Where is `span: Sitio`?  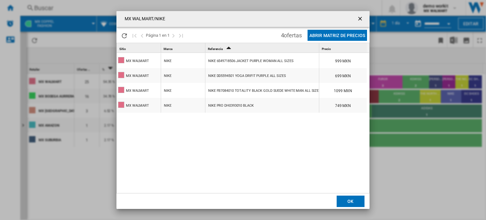
span: Sitio is located at coordinates (122, 49).